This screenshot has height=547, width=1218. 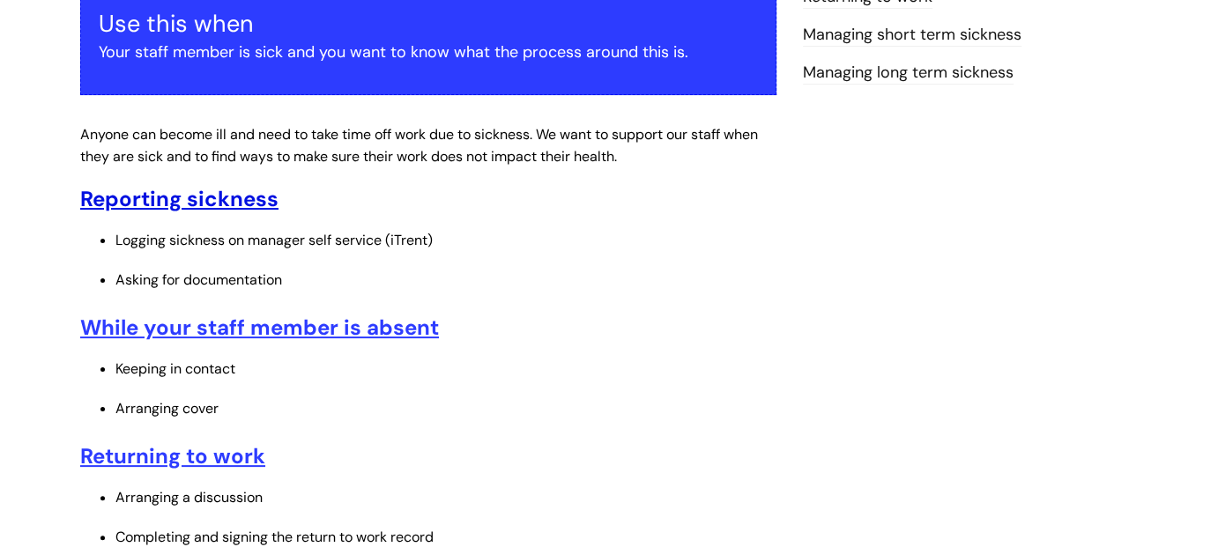 What do you see at coordinates (419, 145) in the screenshot?
I see `span: Anyone can become ill and need to take time off work due to sickness. We want to support our staf...` at bounding box center [419, 145].